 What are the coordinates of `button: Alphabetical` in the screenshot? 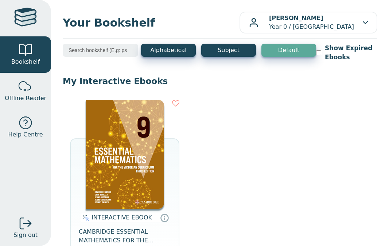 It's located at (168, 50).